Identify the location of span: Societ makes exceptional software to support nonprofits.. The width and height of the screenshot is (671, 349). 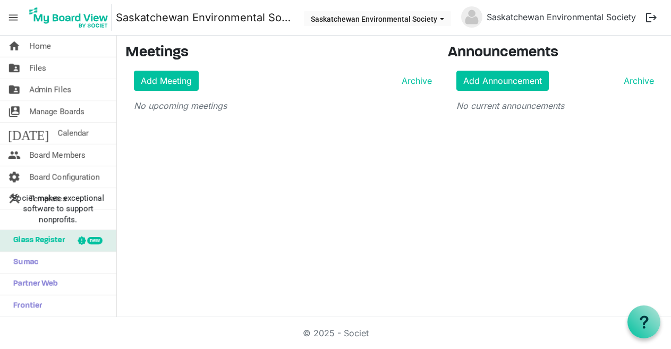
(58, 209).